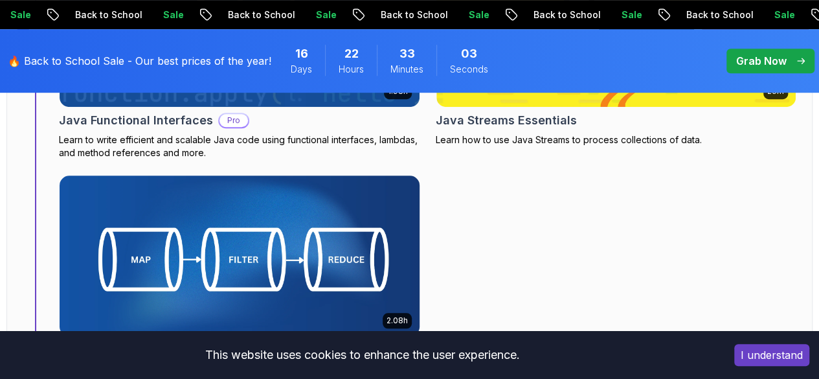 The height and width of the screenshot is (379, 819). Describe the element at coordinates (397, 321) in the screenshot. I see `p: 2.08h` at that location.